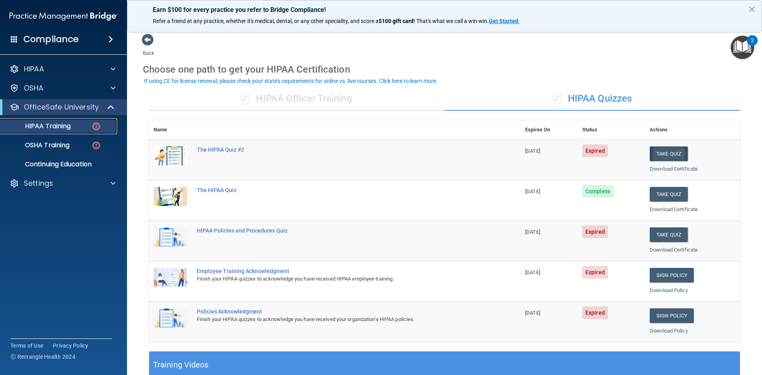  Describe the element at coordinates (611, 130) in the screenshot. I see `th: Status` at that location.